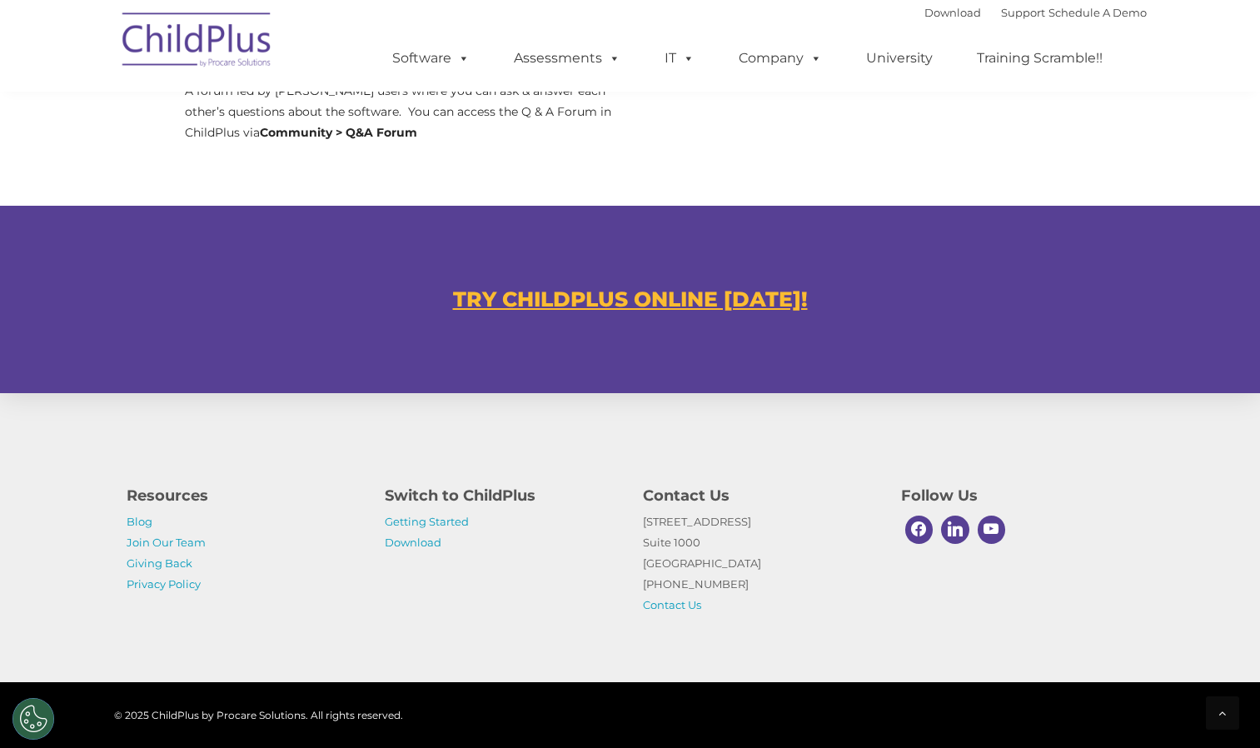  What do you see at coordinates (759, 495) in the screenshot?
I see `h4: Contact Us` at bounding box center [759, 495].